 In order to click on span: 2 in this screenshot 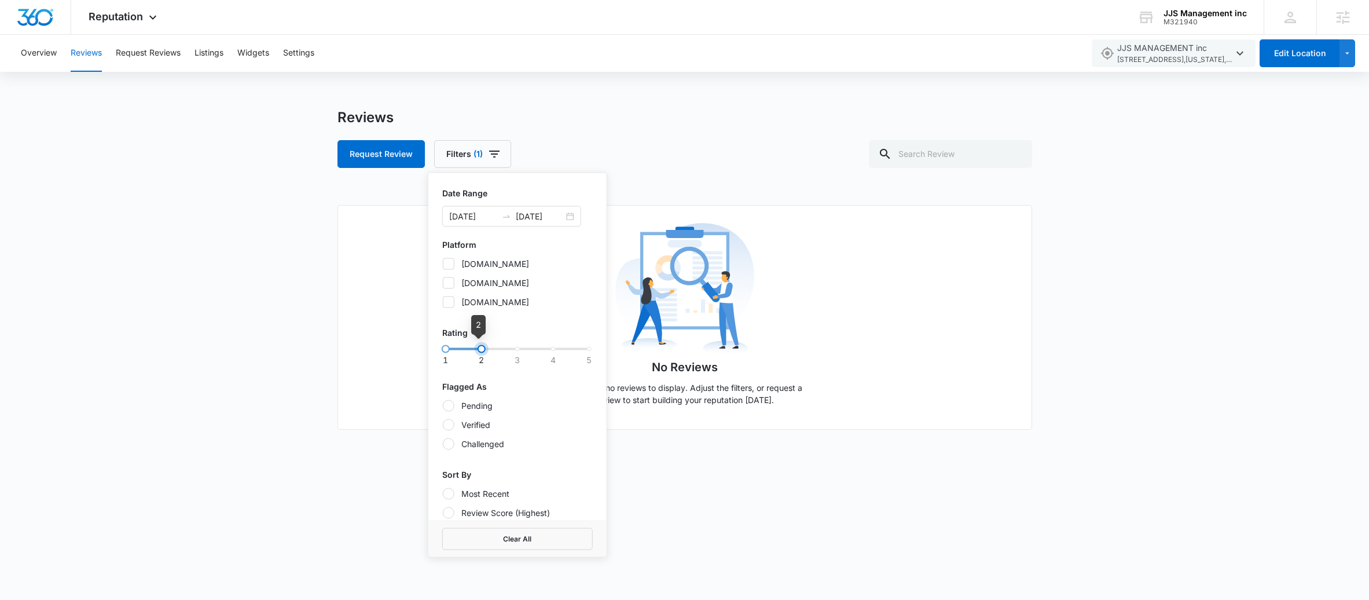, I will do `click(481, 360)`.